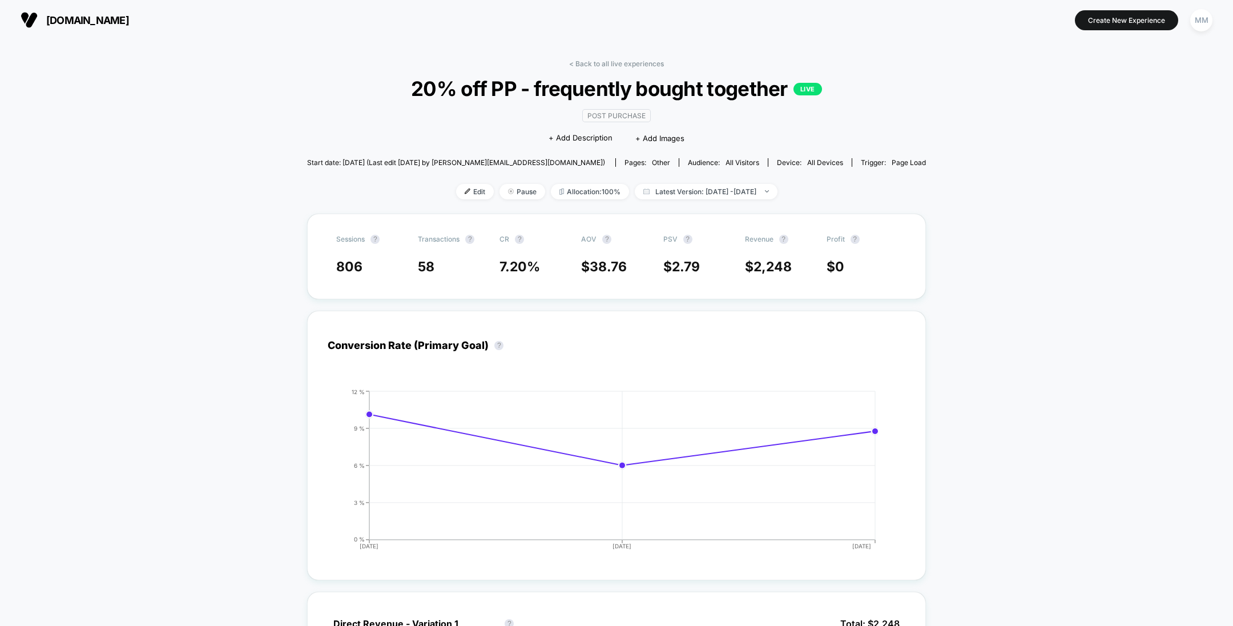  I want to click on span: 806, so click(349, 267).